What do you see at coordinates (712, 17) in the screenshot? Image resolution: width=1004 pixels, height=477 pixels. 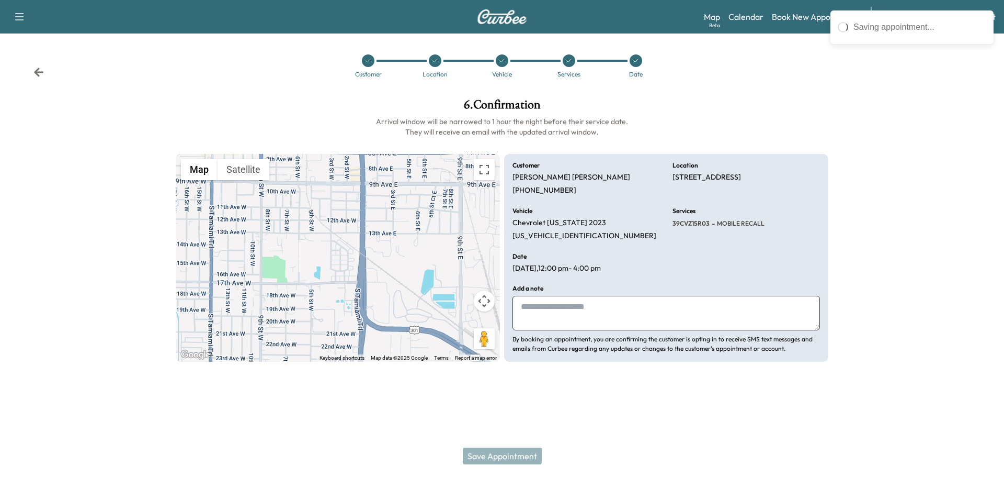 I see `a: MapBeta` at bounding box center [712, 17].